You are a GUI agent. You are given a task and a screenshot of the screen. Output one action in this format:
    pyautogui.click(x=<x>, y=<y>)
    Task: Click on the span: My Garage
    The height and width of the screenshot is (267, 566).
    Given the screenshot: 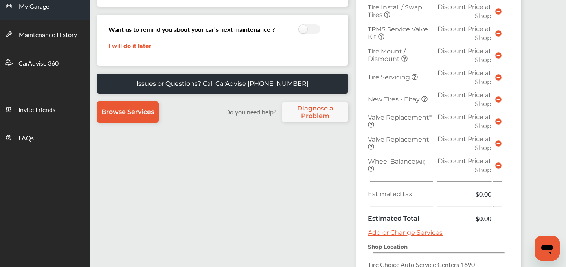 What is the action you would take?
    pyautogui.click(x=34, y=7)
    